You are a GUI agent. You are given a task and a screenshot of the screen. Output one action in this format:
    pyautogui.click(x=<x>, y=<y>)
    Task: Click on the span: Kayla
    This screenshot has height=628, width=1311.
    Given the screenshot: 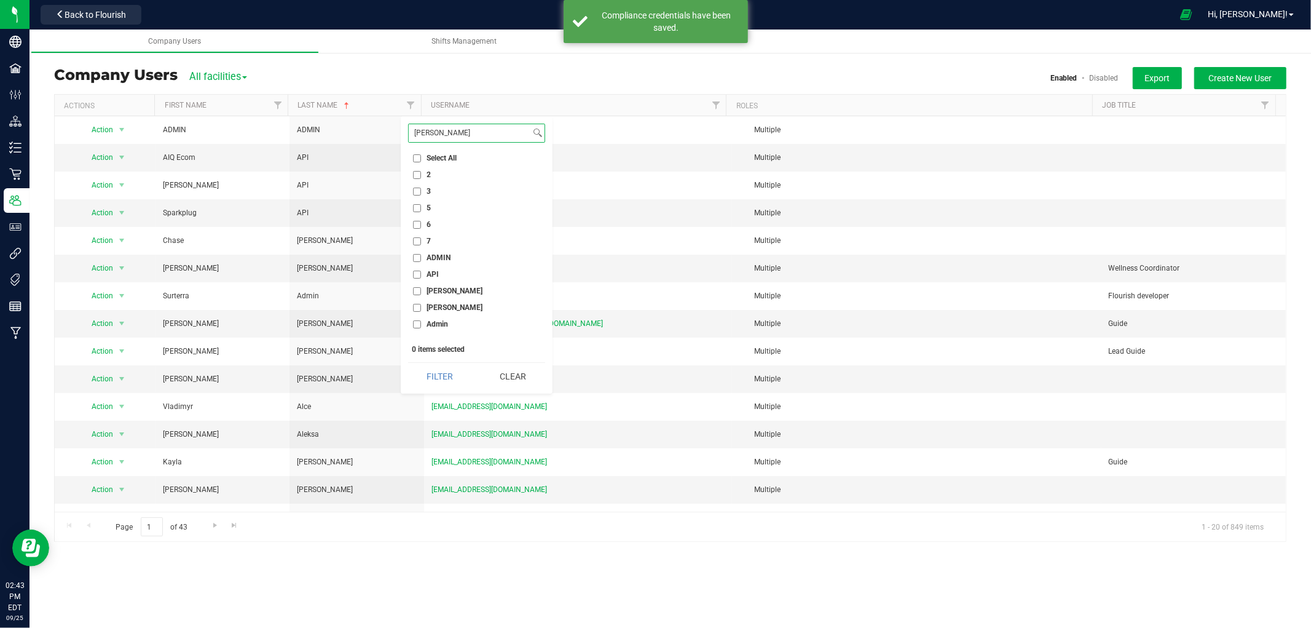 What is the action you would take?
    pyautogui.click(x=172, y=462)
    